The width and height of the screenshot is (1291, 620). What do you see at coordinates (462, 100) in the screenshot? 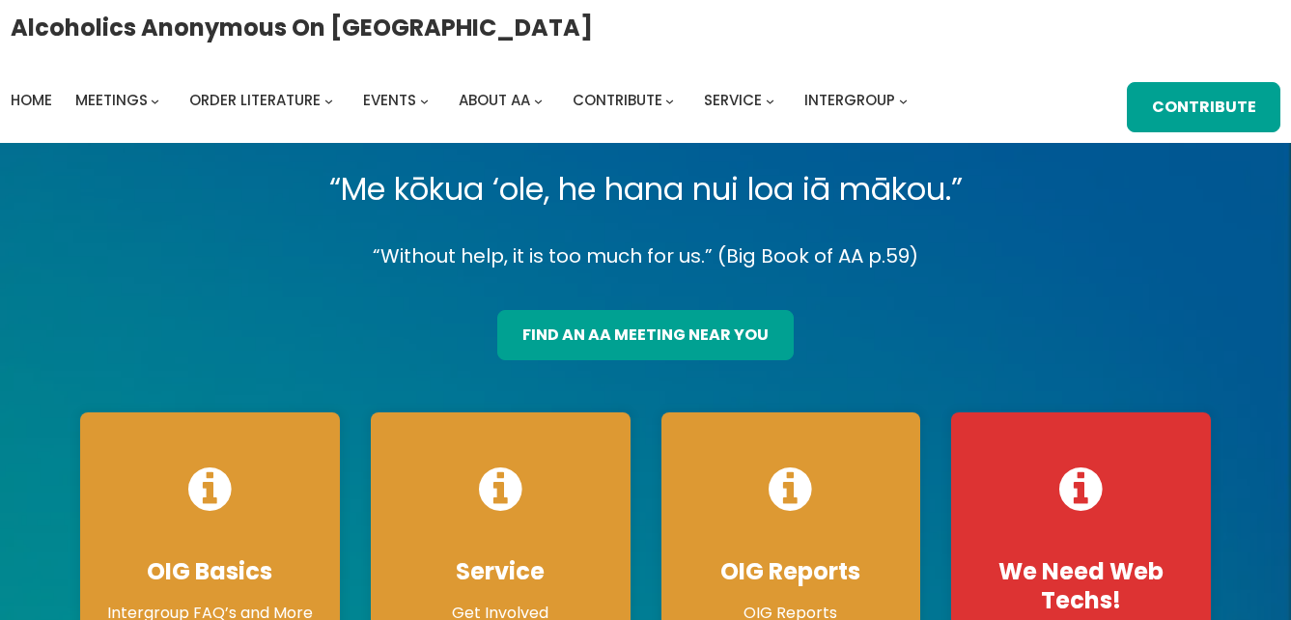
I see `nav: Intergroup` at bounding box center [462, 100].